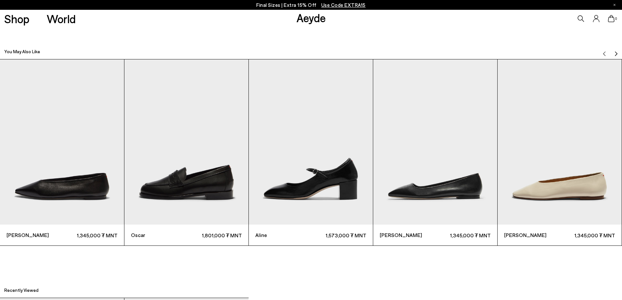 This screenshot has height=300, width=622. Describe the element at coordinates (560, 142) in the screenshot. I see `img: Kirsten Ballet Flats` at that location.